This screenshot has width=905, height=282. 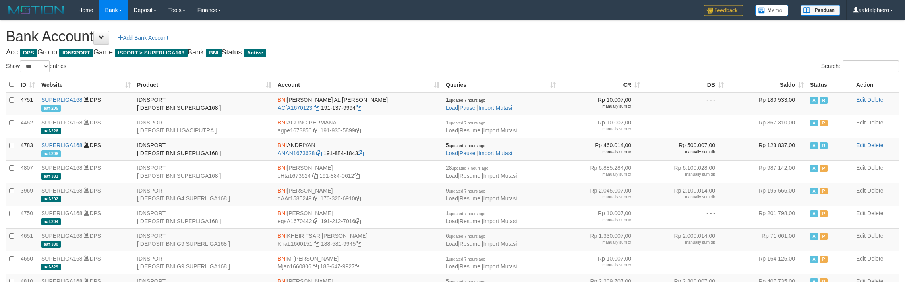 I want to click on img: Feedback.jpg, so click(x=723, y=10).